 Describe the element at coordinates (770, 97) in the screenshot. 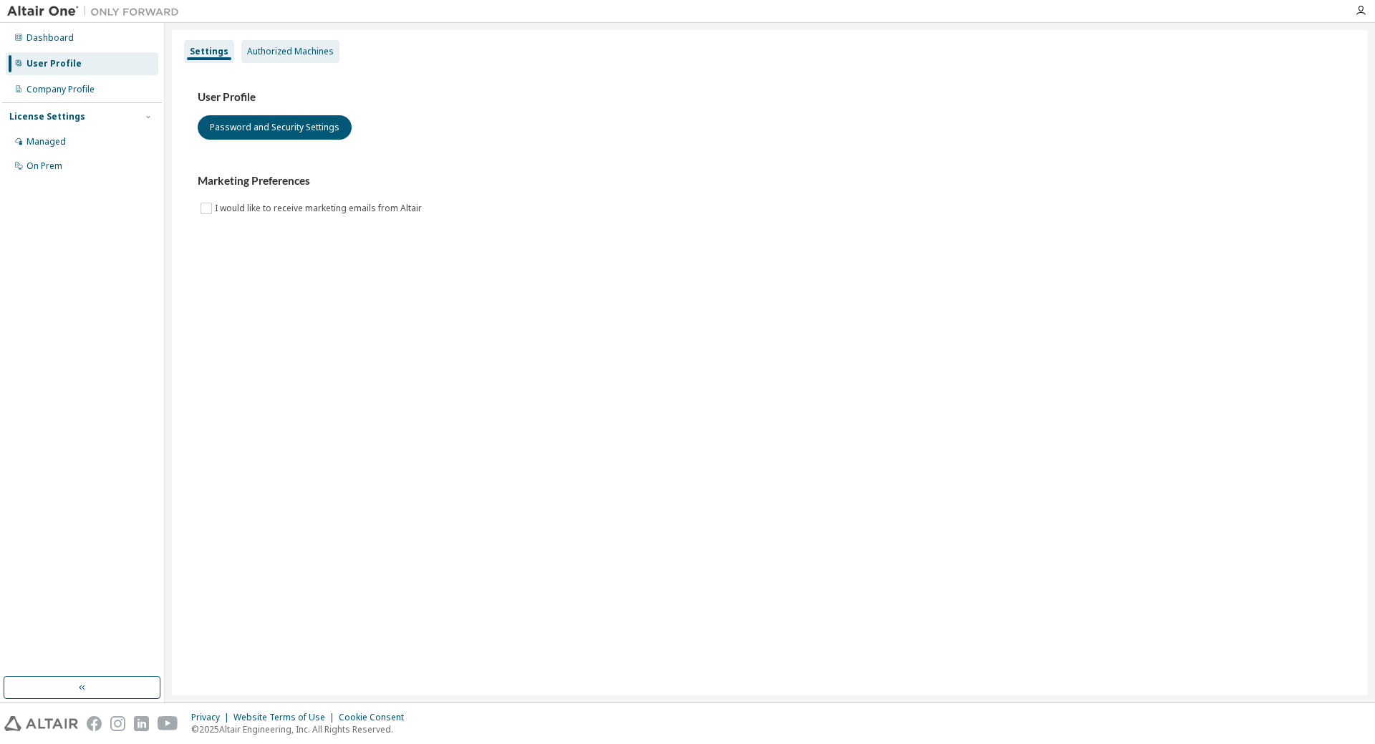

I see `h3: User Profile` at that location.